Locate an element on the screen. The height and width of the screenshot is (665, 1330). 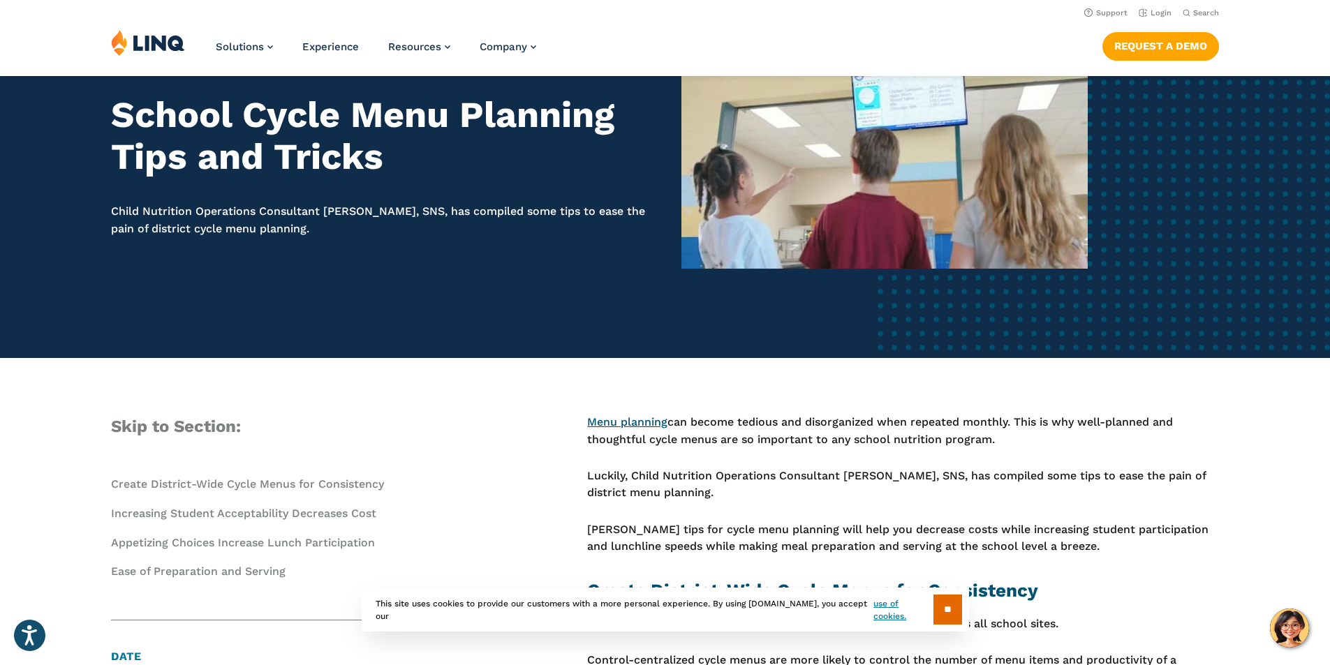
a: Solutions is located at coordinates (244, 47).